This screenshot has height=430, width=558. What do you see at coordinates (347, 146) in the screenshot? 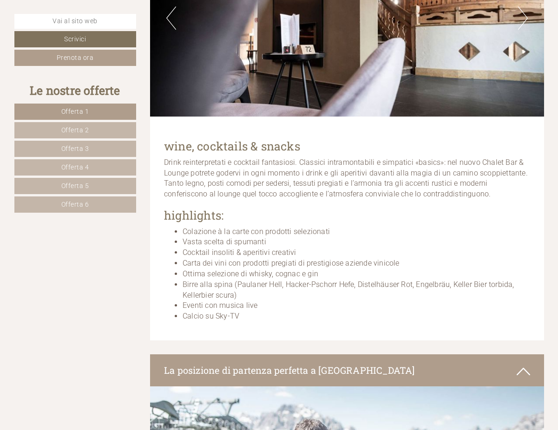
I see `h1: wine, cocktails & snacks` at bounding box center [347, 146].